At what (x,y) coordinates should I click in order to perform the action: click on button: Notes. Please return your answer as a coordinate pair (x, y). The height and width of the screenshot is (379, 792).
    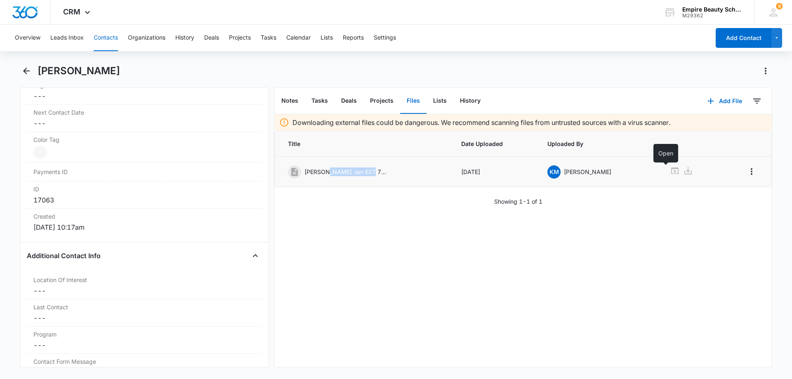
    Looking at the image, I should click on (290, 101).